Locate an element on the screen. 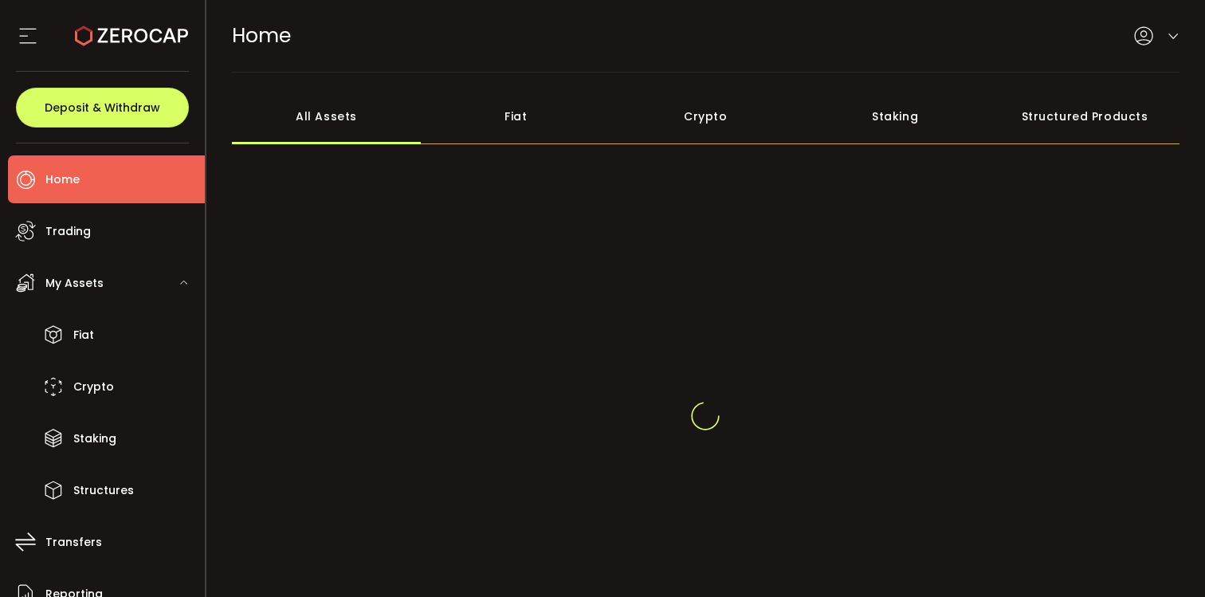  div: Structured Products is located at coordinates (1085, 116).